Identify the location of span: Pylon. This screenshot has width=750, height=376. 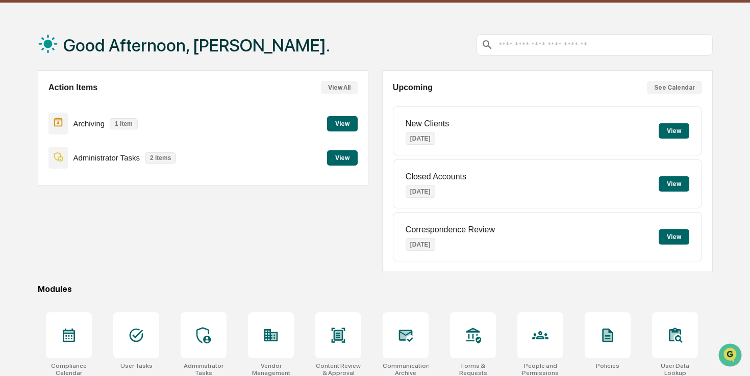
(112, 176).